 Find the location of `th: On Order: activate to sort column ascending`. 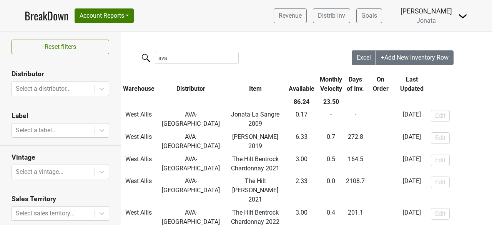

th: On Order: activate to sort column ascending is located at coordinates (381, 84).